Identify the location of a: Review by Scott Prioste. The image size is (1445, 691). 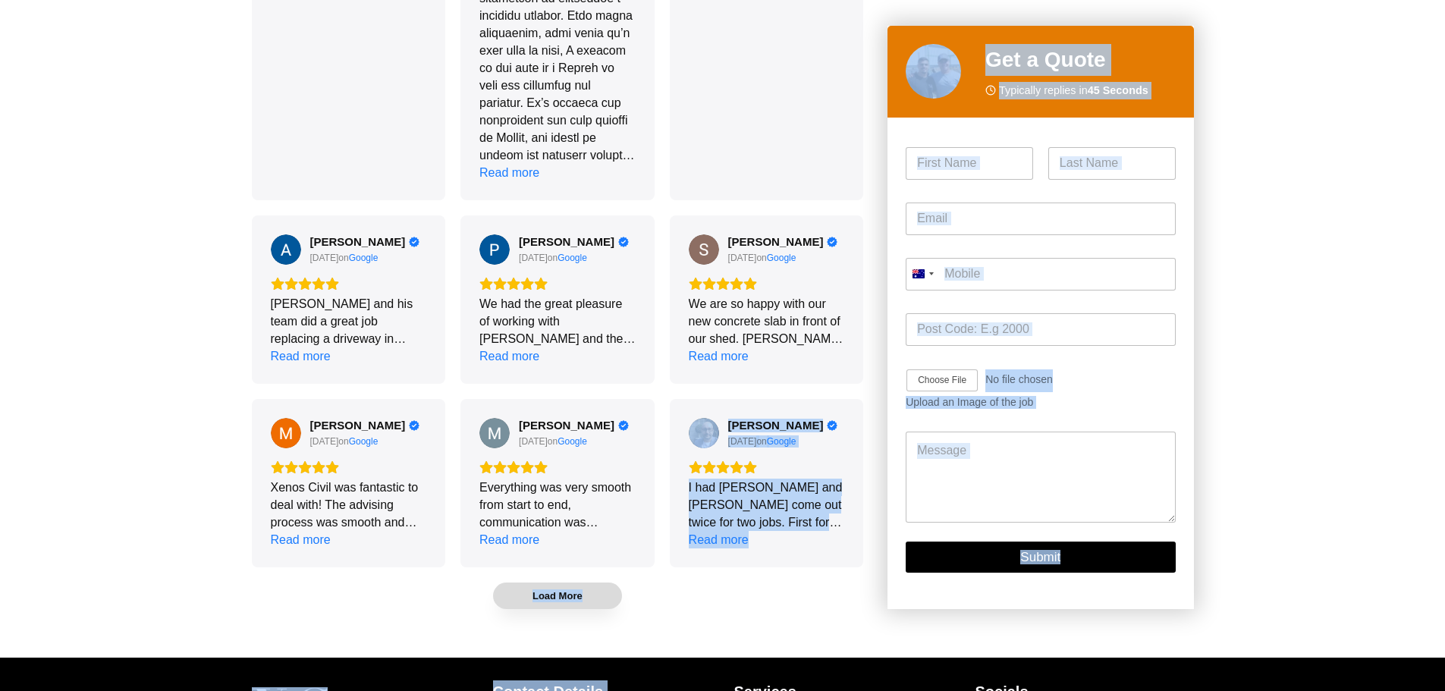
(783, 242).